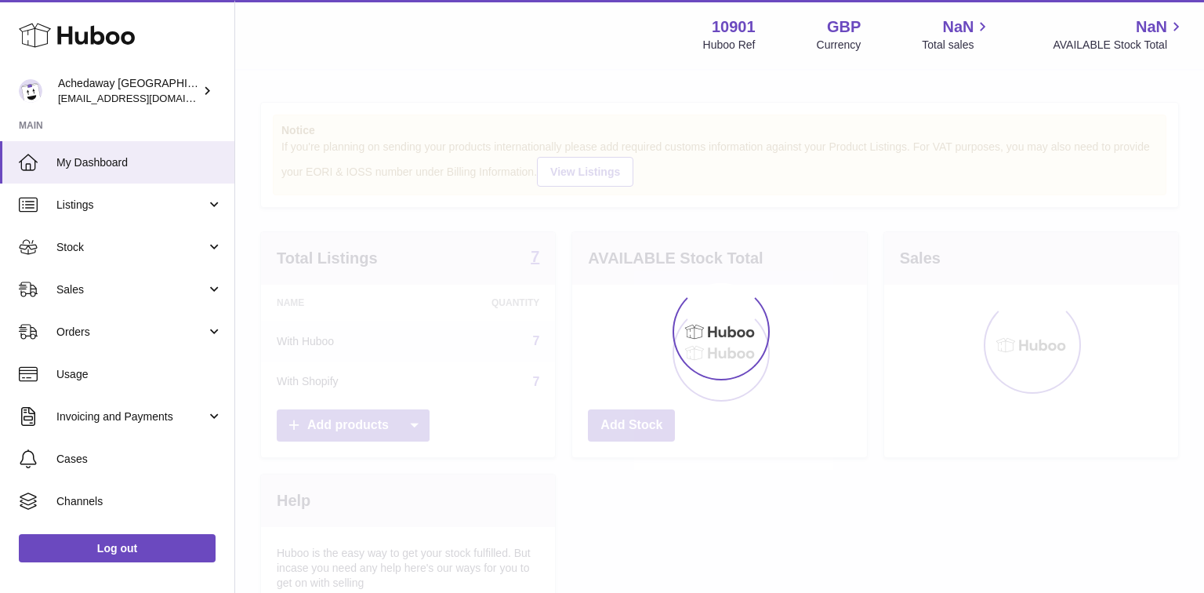  Describe the element at coordinates (31, 91) in the screenshot. I see `img: admin@newpb.co.uk` at that location.